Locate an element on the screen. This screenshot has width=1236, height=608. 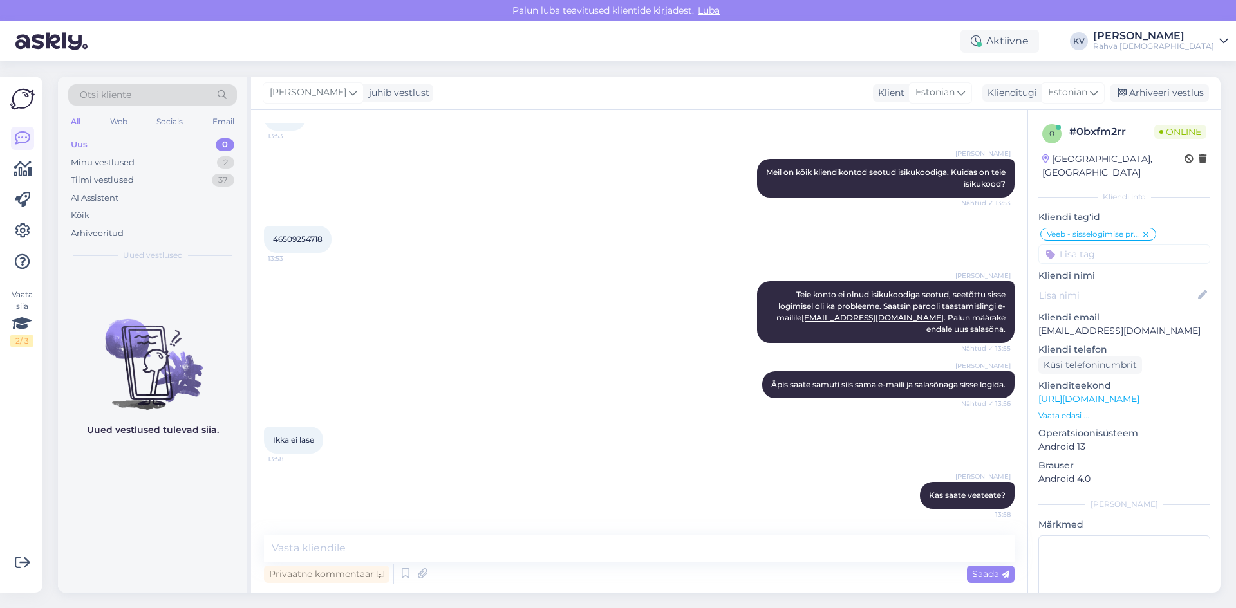
span: Nähtud ✓ 13:53 is located at coordinates (985, 203).